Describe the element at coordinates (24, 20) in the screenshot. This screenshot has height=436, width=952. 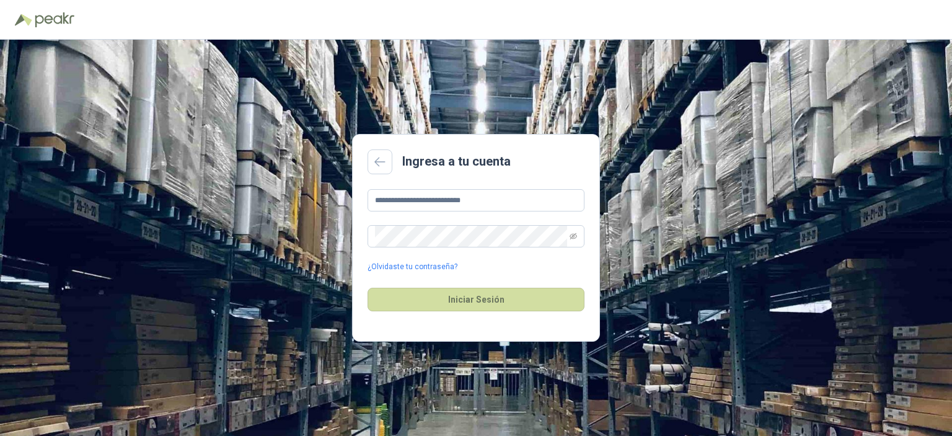
I see `img: Logo` at that location.